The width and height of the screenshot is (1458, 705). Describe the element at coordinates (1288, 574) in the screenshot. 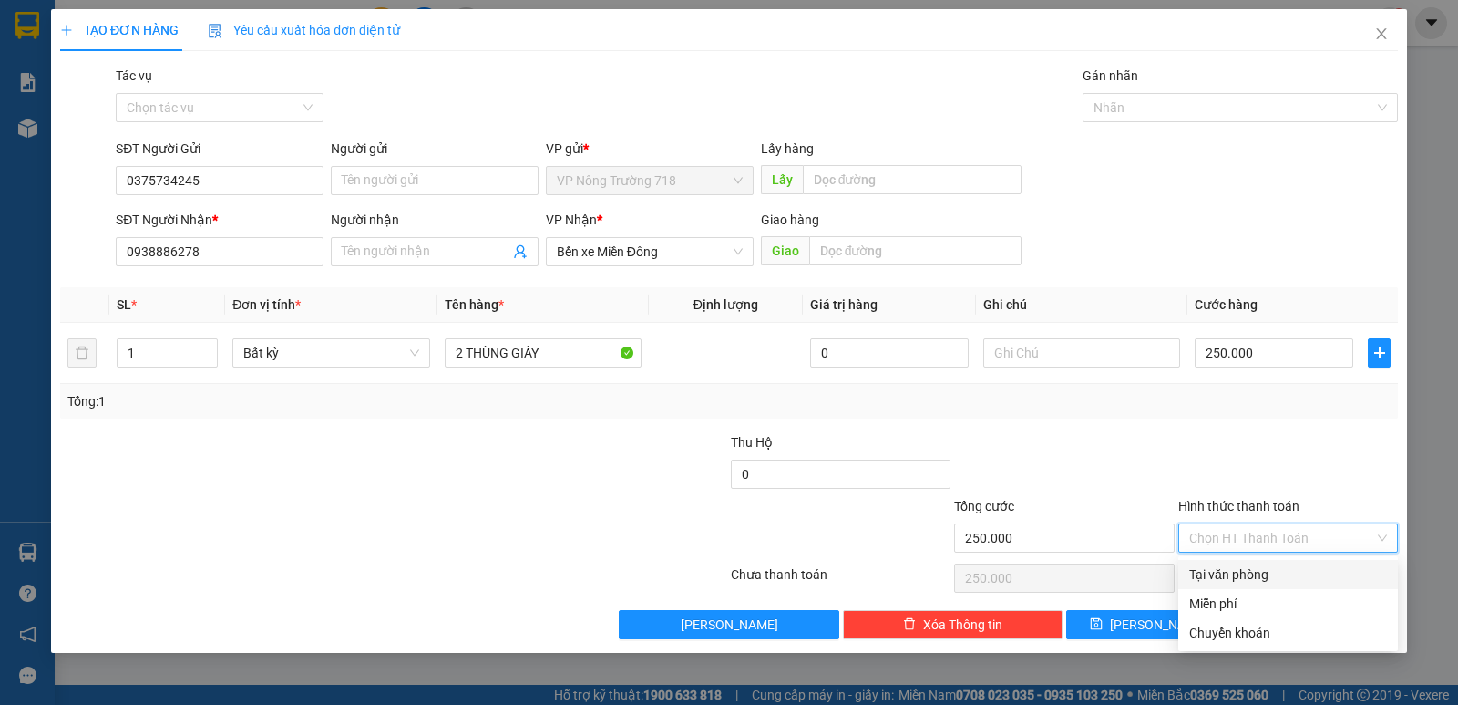

I see `div: Tại văn phòng` at that location.